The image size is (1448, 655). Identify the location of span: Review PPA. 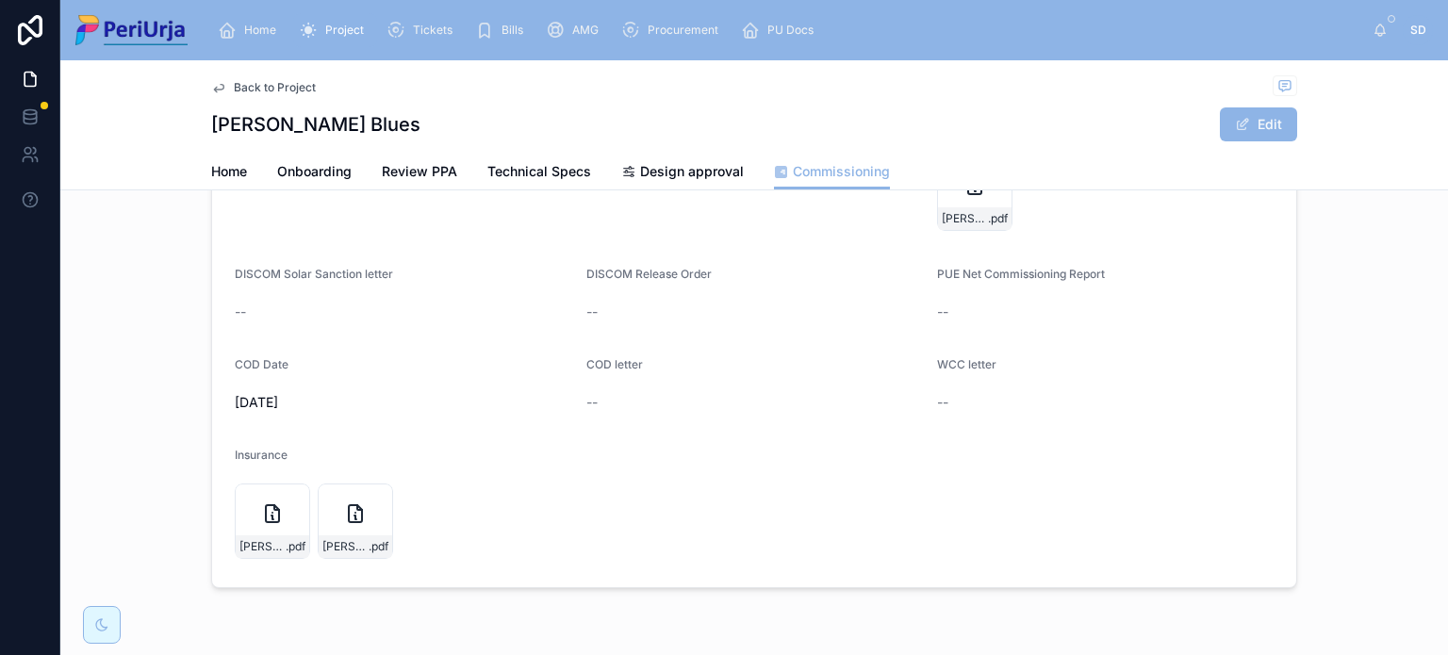
(420, 172).